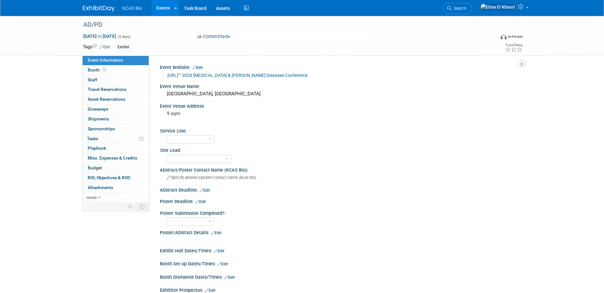  What do you see at coordinates (515, 37) in the screenshot?
I see `div: In-Person` at bounding box center [515, 37].